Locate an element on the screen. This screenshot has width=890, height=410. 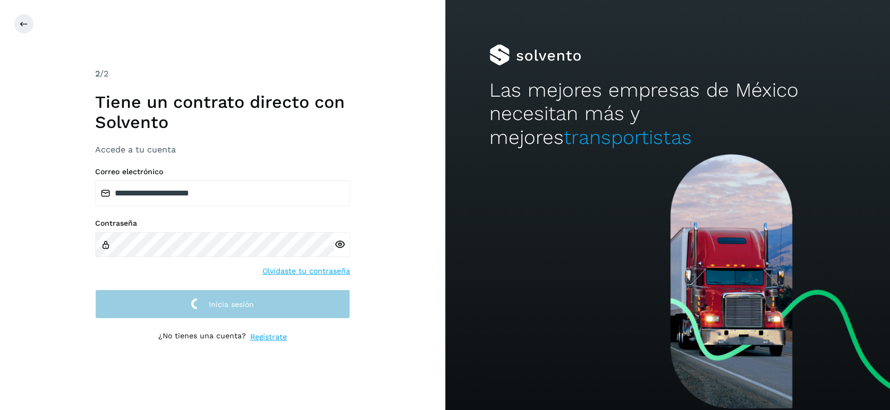
button: Inicia sesión is located at coordinates (223, 304).